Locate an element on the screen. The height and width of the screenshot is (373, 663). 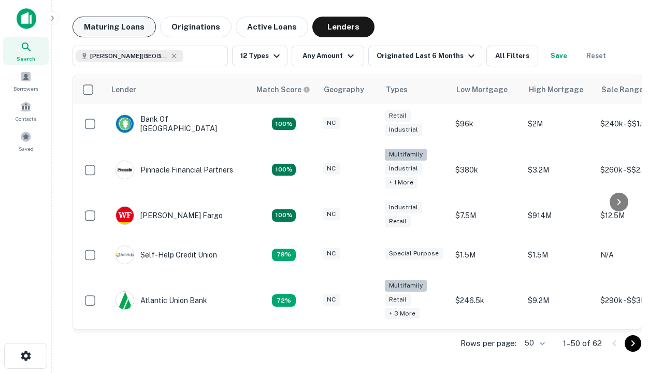
td: $3.2M is located at coordinates (559, 169).